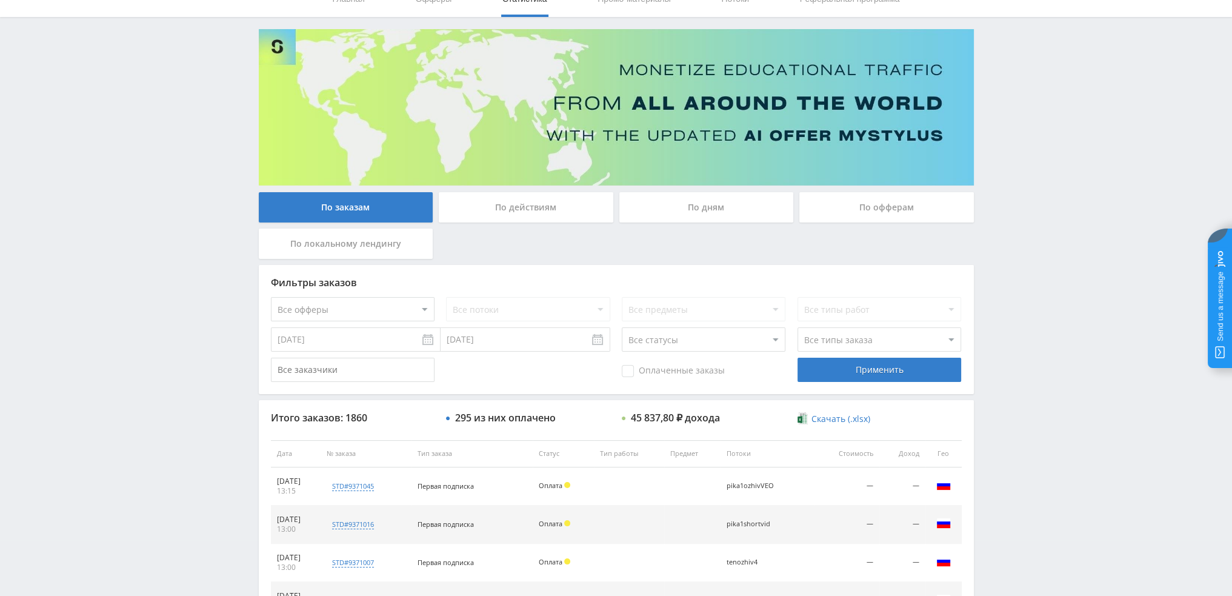 The height and width of the screenshot is (596, 1232). I want to click on div: Итого заказов: 1860, so click(353, 418).